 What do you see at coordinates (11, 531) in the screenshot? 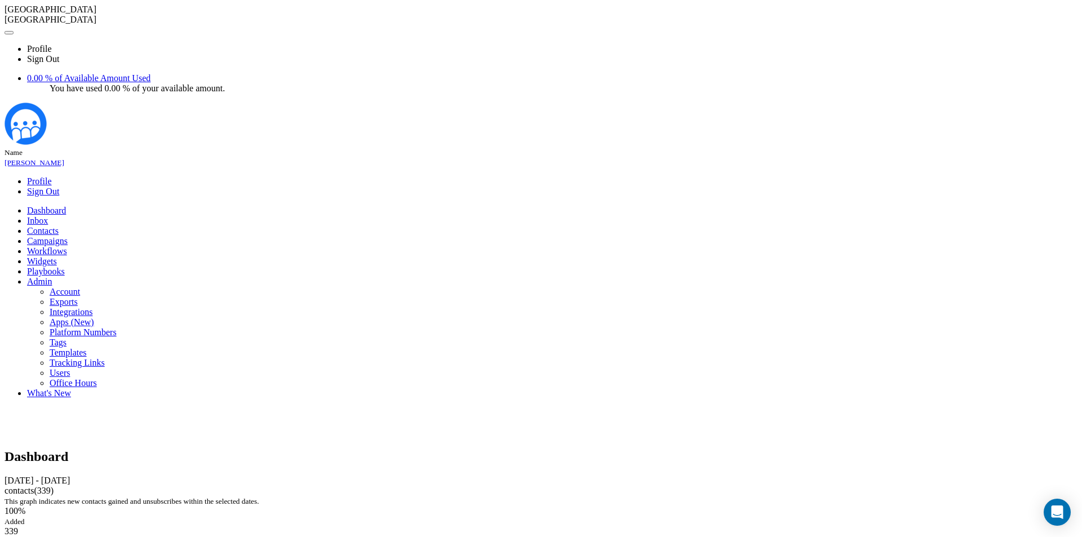
I see `span: 339` at bounding box center [11, 531].